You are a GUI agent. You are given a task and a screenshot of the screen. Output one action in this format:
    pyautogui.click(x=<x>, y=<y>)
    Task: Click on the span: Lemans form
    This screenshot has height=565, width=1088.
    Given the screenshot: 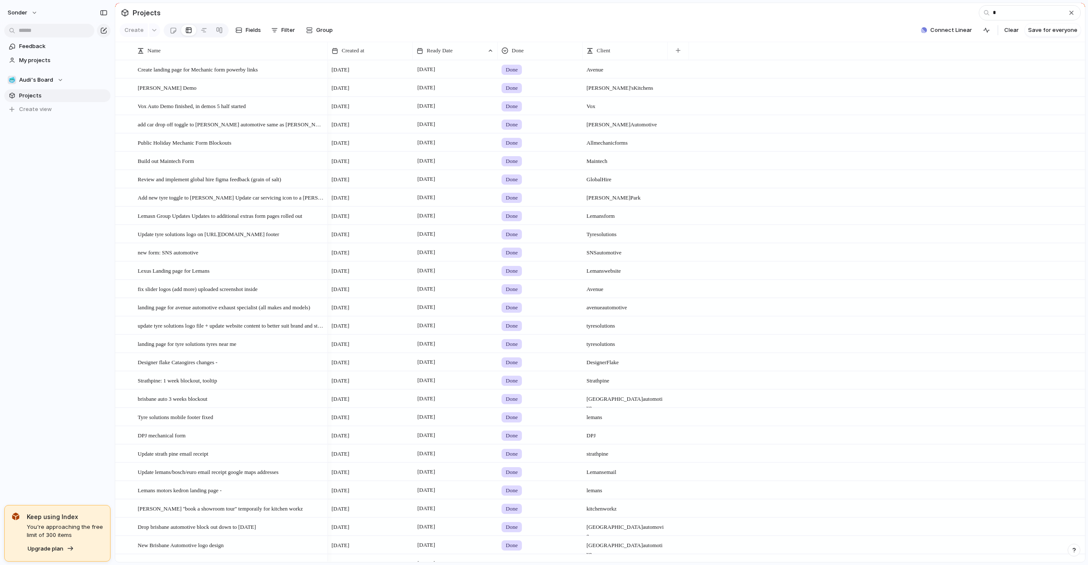 What is the action you would take?
    pyautogui.click(x=625, y=213)
    